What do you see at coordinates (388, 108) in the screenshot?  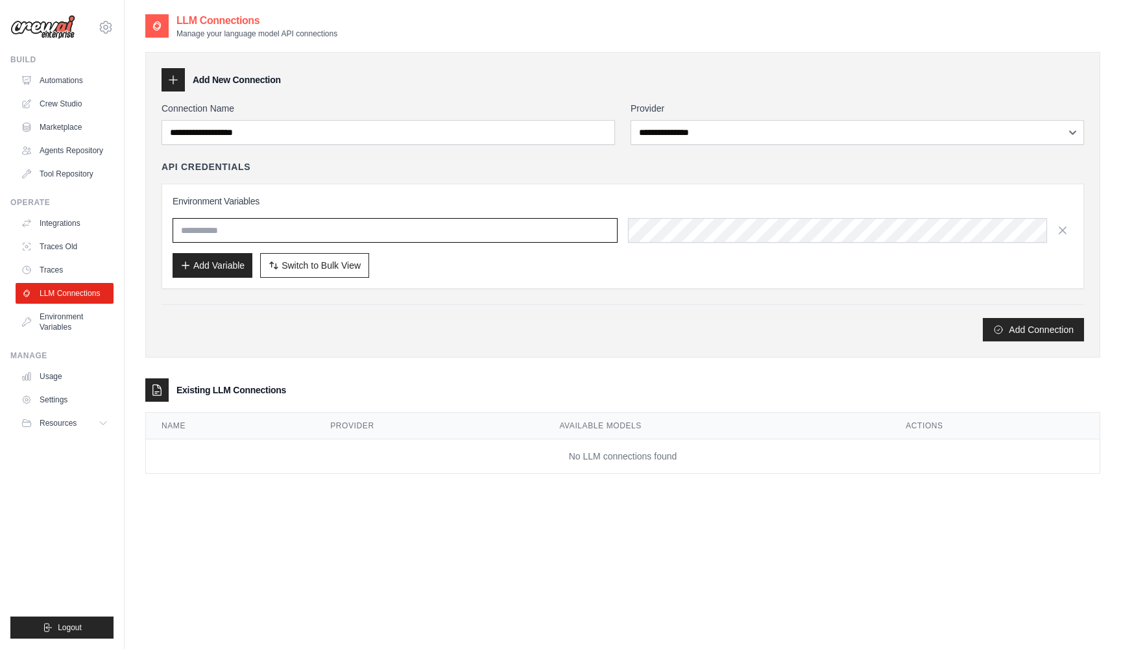 I see `label: Connection Name` at bounding box center [388, 108].